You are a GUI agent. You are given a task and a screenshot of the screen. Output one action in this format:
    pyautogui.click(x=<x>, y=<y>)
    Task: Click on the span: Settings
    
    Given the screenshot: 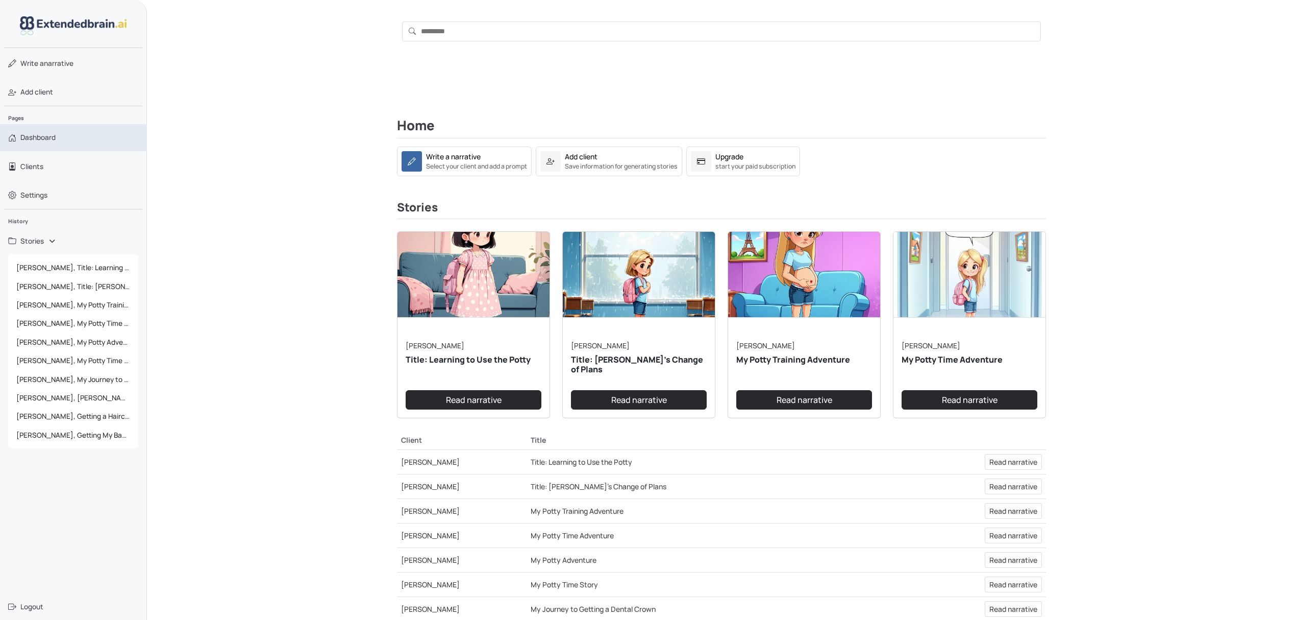 What is the action you would take?
    pyautogui.click(x=34, y=195)
    